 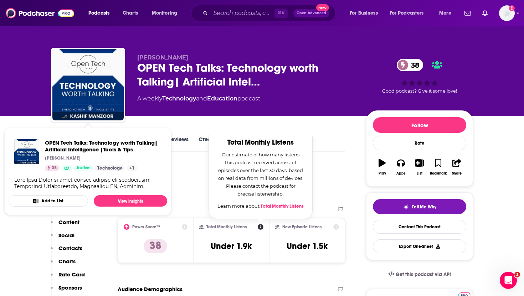 I want to click on a: Contact This Podcast, so click(x=420, y=227).